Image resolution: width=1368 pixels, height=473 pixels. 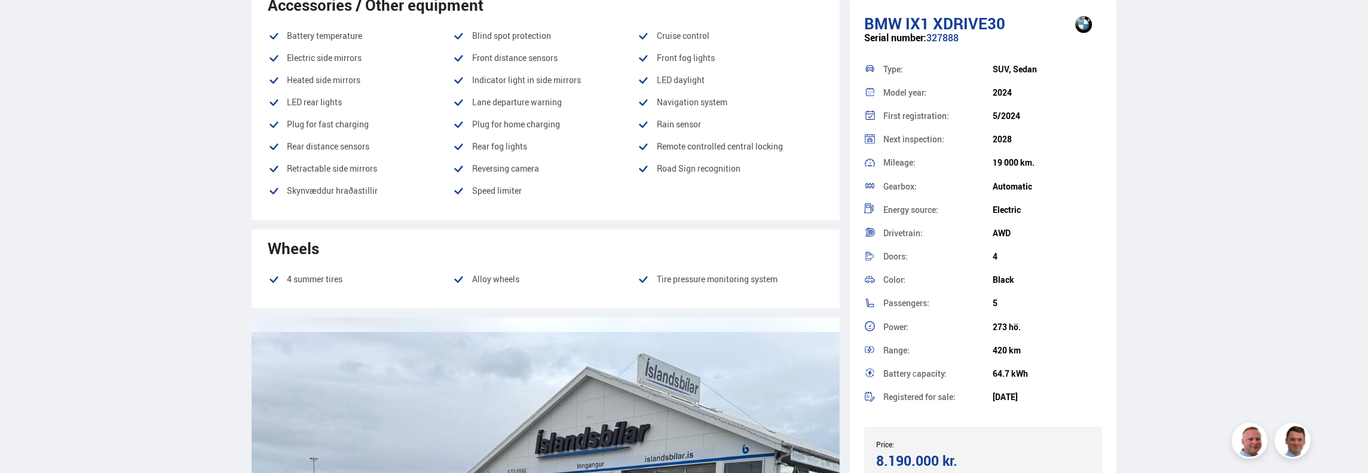 I want to click on li: LED rear lights, so click(x=360, y=102).